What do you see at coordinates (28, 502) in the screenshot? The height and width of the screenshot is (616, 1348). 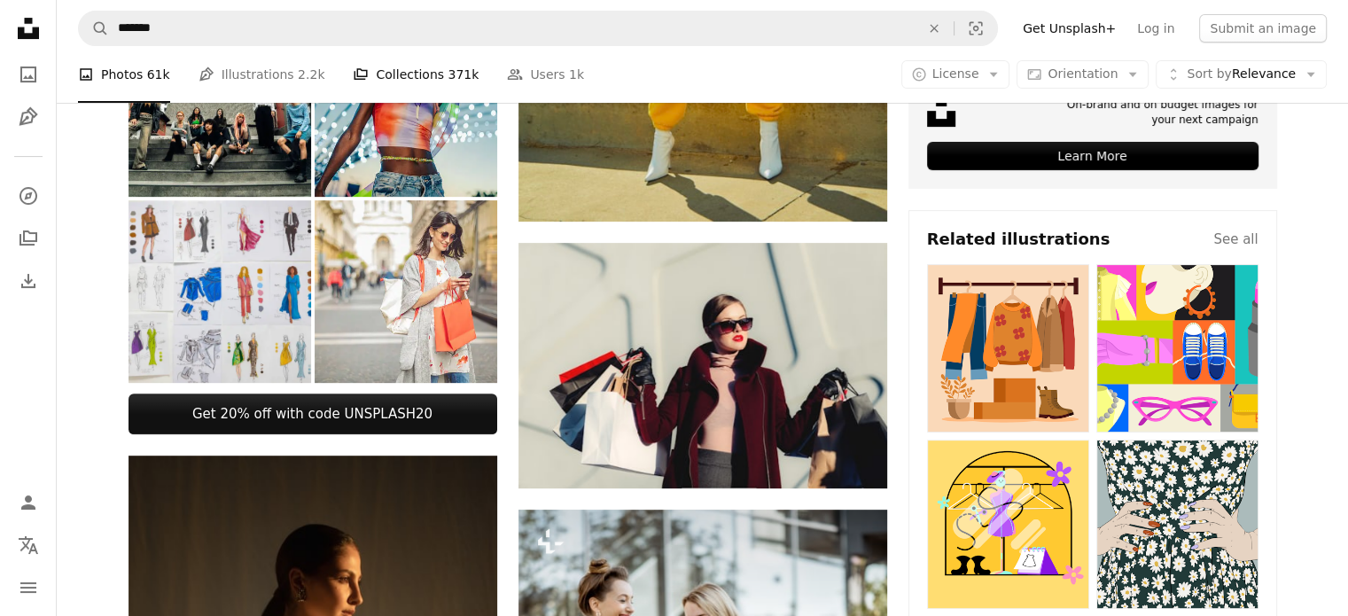 I see `a: Log in / Sign up` at bounding box center [28, 502].